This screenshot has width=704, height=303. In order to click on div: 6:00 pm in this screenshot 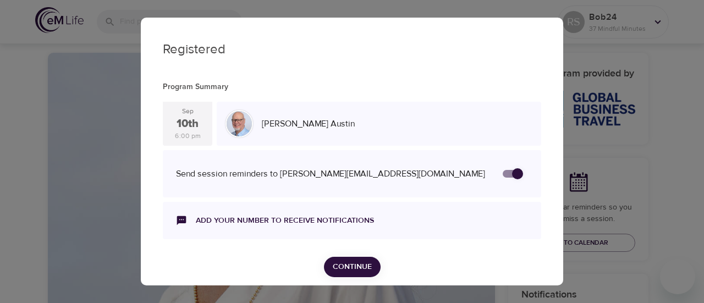, I will do `click(188, 136)`.